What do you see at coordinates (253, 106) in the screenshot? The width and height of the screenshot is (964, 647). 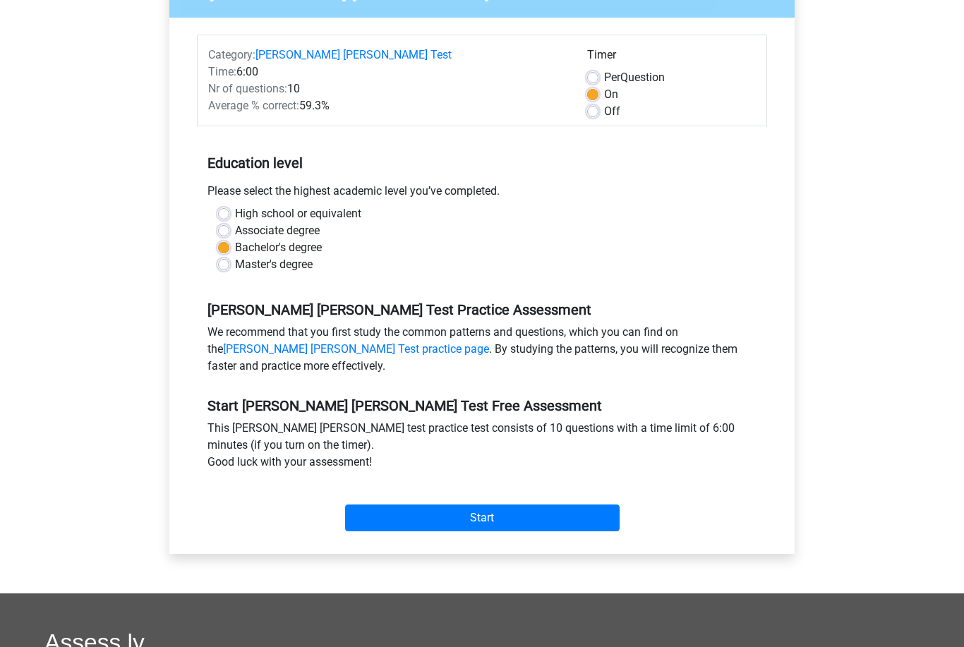 I see `span: Average % correct:` at bounding box center [253, 106].